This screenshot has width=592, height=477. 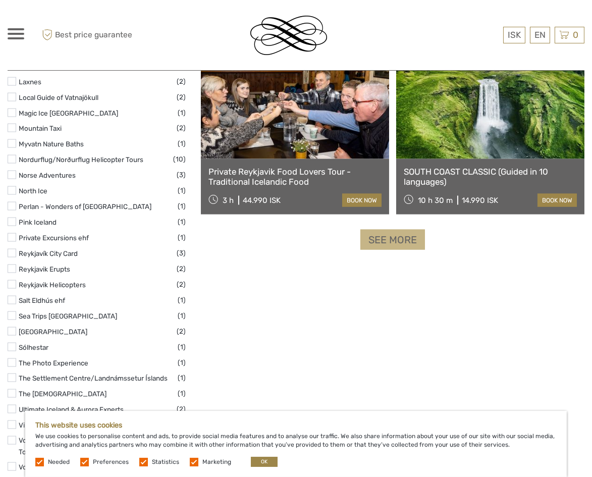 I want to click on div: 44.990 ISK, so click(x=261, y=200).